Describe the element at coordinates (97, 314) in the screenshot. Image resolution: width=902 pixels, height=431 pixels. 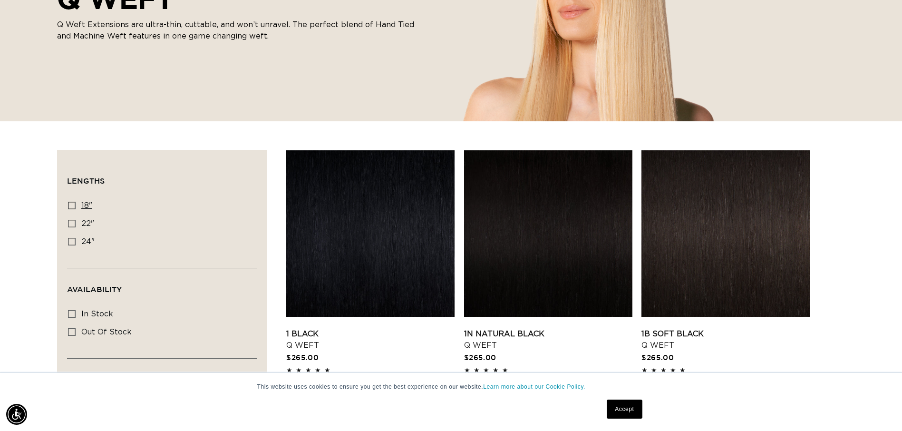
I see `span: In stock` at that location.